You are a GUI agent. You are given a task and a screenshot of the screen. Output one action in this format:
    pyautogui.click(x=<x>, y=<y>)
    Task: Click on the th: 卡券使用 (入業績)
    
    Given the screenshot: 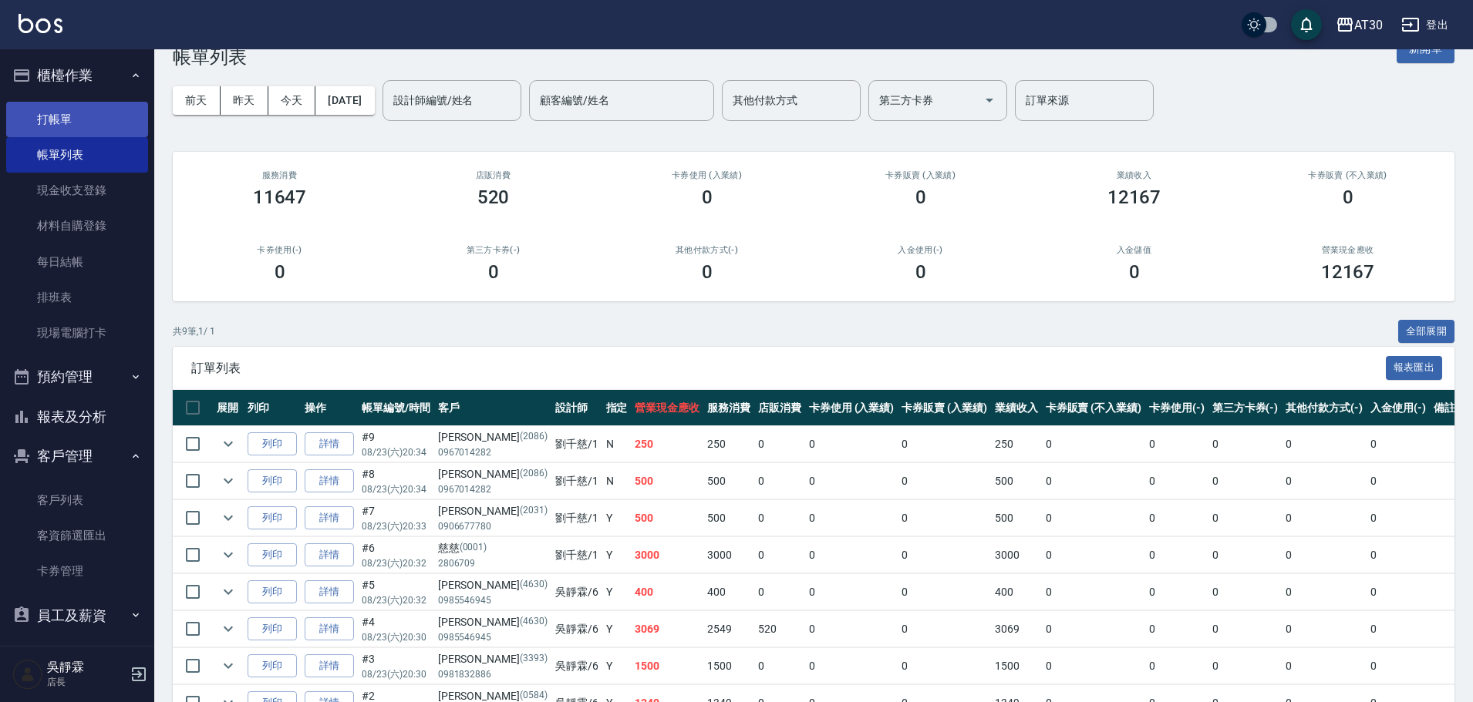 What is the action you would take?
    pyautogui.click(x=851, y=408)
    